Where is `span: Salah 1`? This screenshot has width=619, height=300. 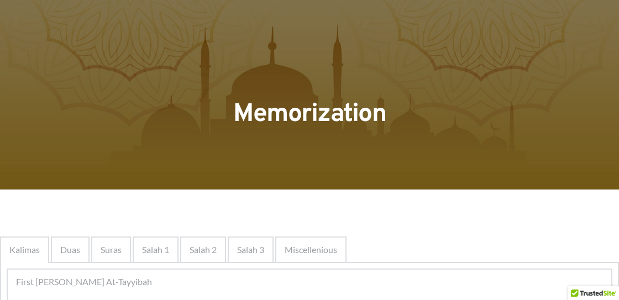
span: Salah 1 is located at coordinates (155, 250).